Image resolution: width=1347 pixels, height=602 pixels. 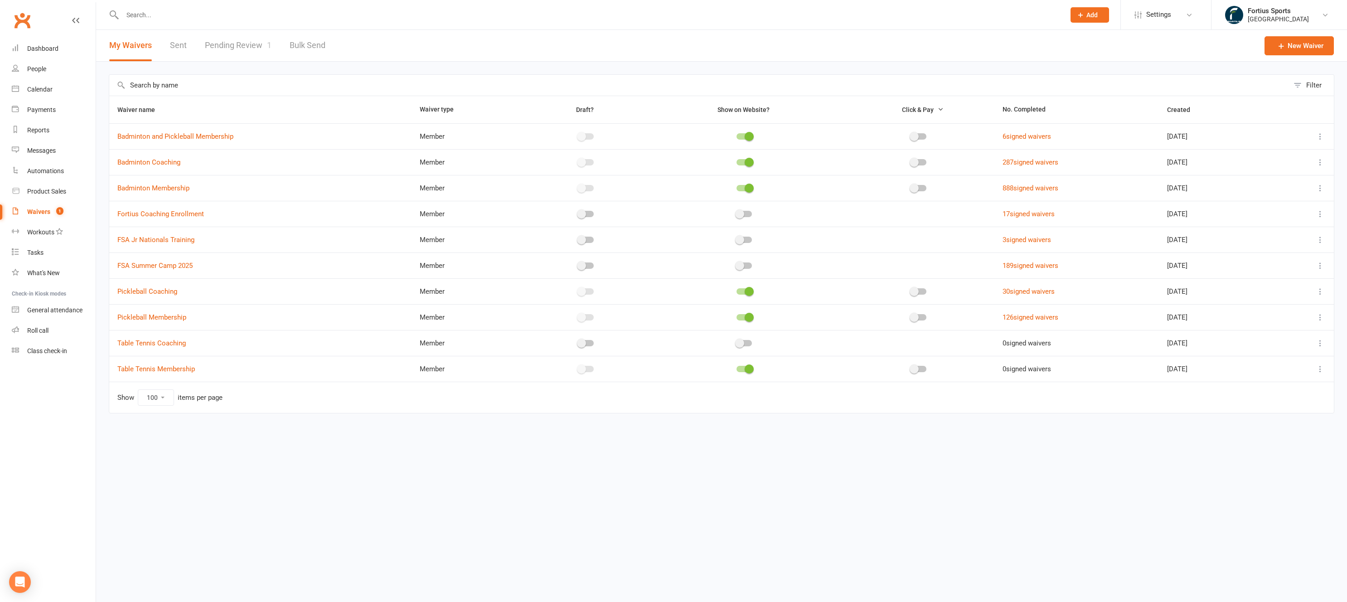 What do you see at coordinates (53, 252) in the screenshot?
I see `a: Tasks` at bounding box center [53, 252].